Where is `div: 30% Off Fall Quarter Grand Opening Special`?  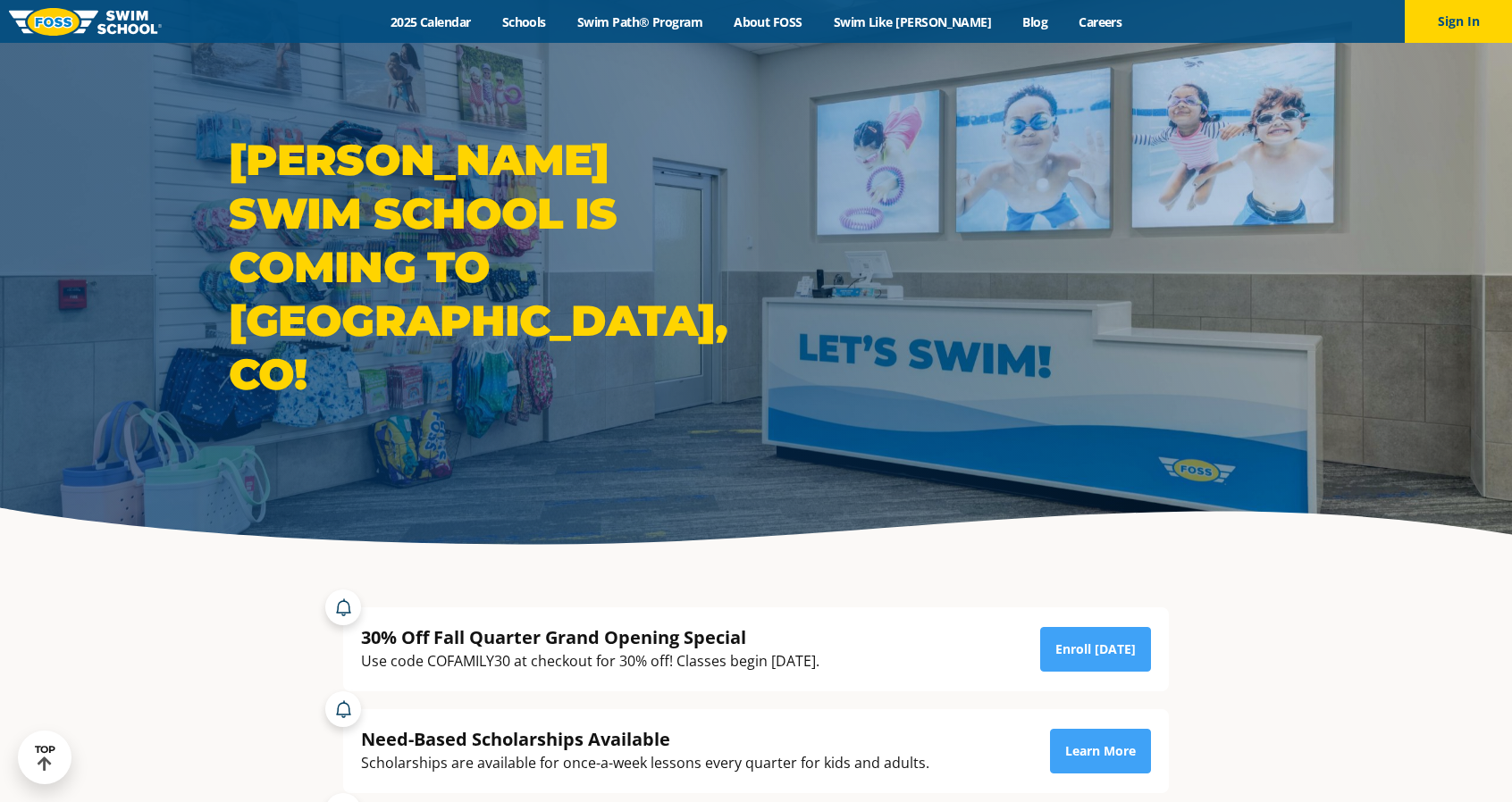
div: 30% Off Fall Quarter Grand Opening Special is located at coordinates (590, 637).